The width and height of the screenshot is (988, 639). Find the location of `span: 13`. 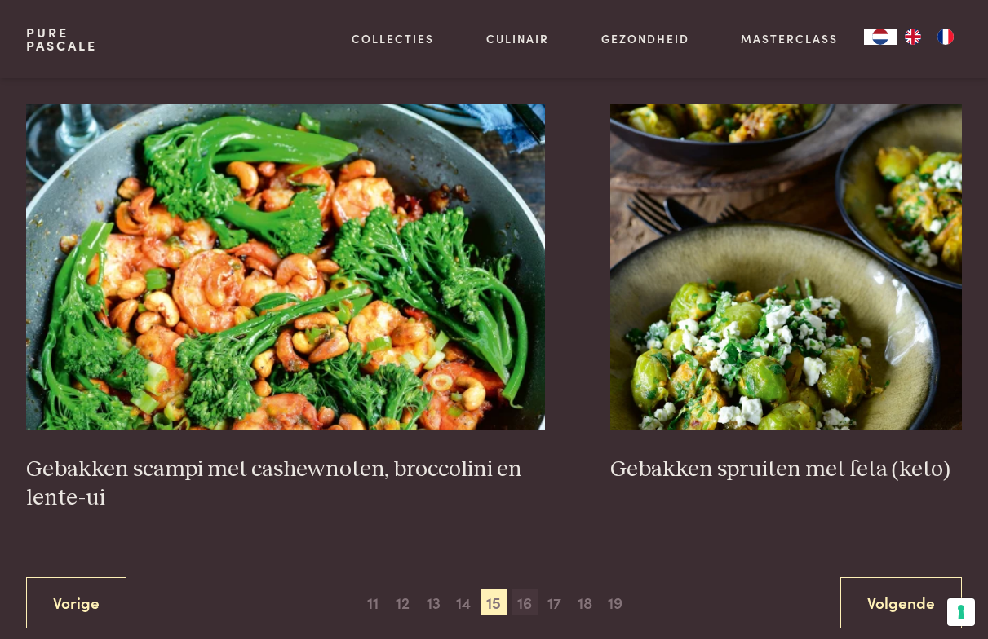

span: 13 is located at coordinates (433, 603).